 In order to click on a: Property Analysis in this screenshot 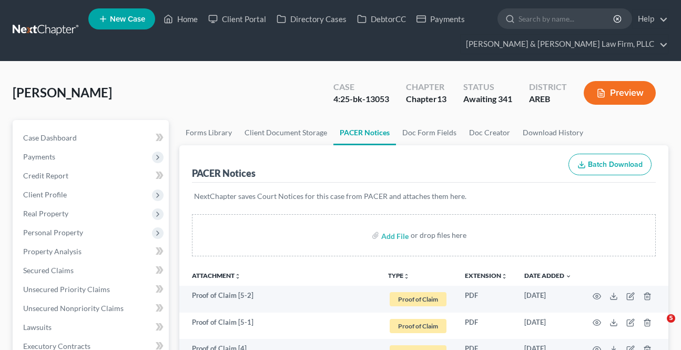, I will do `click(91, 251)`.